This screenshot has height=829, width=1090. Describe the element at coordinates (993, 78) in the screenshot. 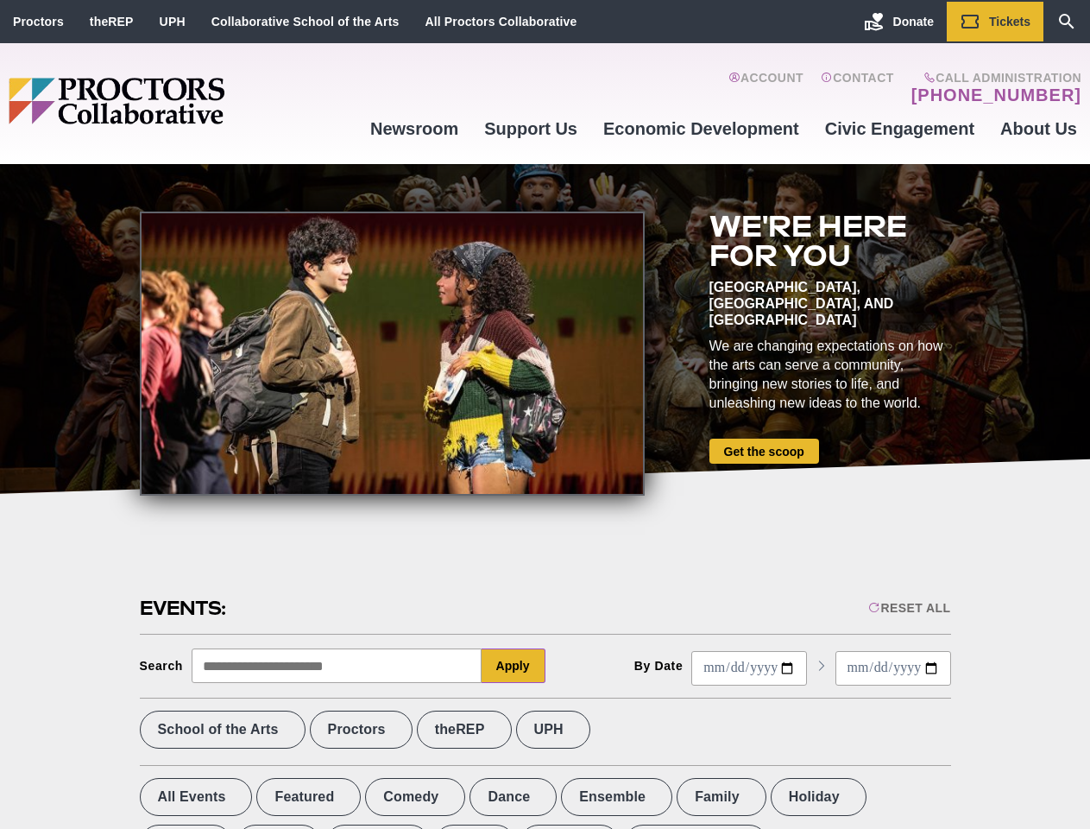

I see `span: Call Administration` at that location.